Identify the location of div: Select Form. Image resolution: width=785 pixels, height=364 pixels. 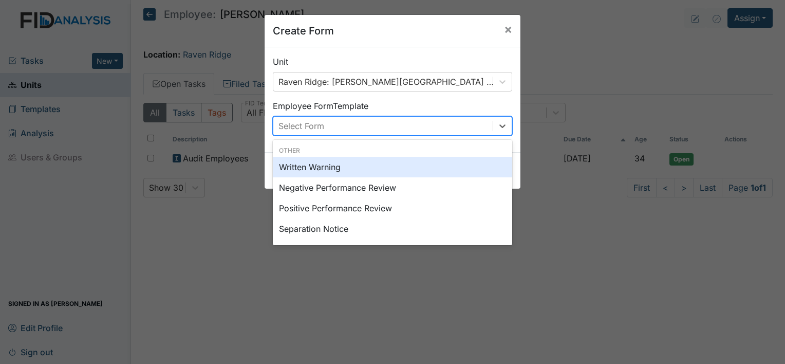
(301, 126).